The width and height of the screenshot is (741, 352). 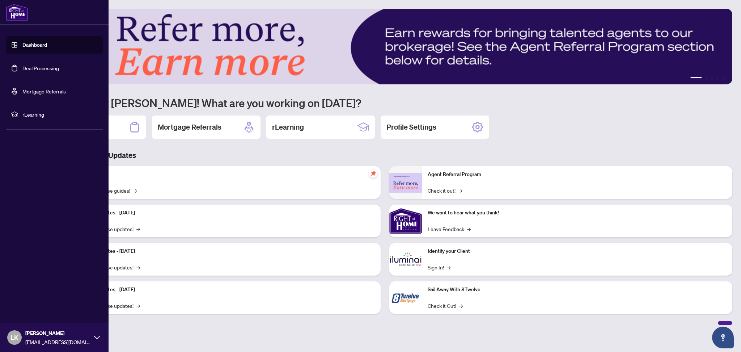 I want to click on img: Agent Referral Program, so click(x=405, y=182).